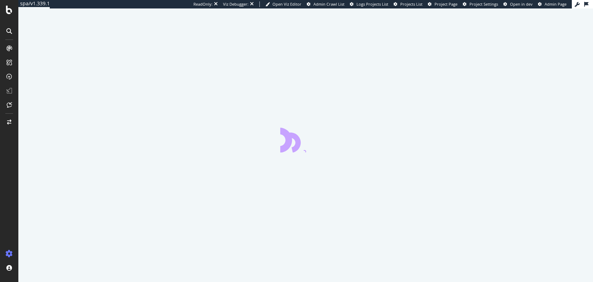 The height and width of the screenshot is (282, 593). What do you see at coordinates (552, 4) in the screenshot?
I see `a: Admin Page` at bounding box center [552, 4].